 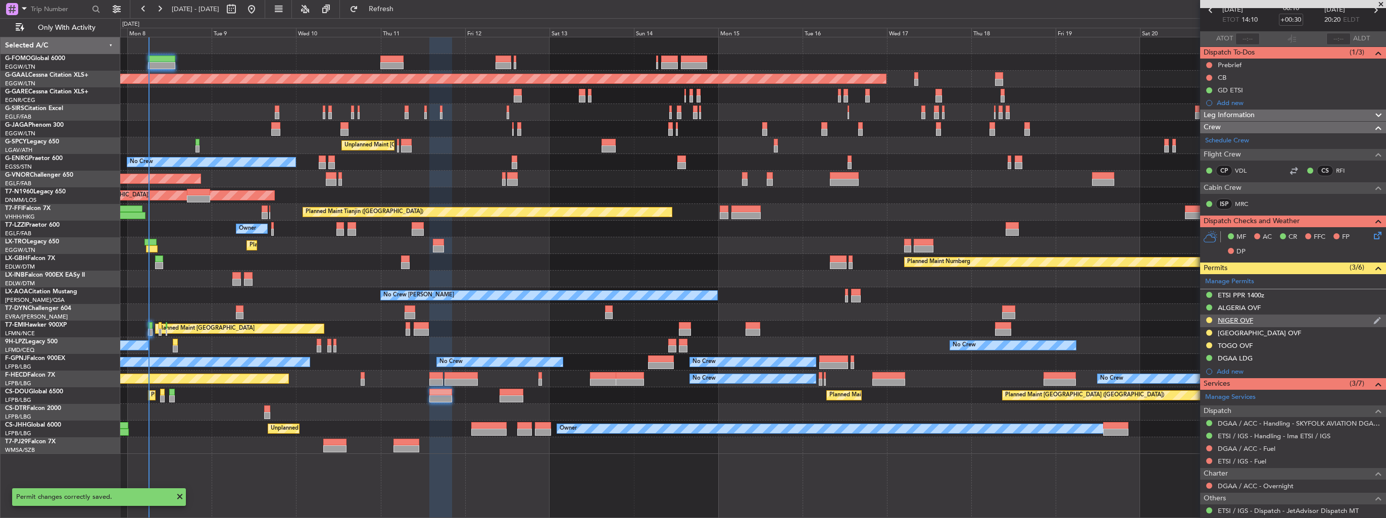 I want to click on div: Fri 19, so click(x=1097, y=32).